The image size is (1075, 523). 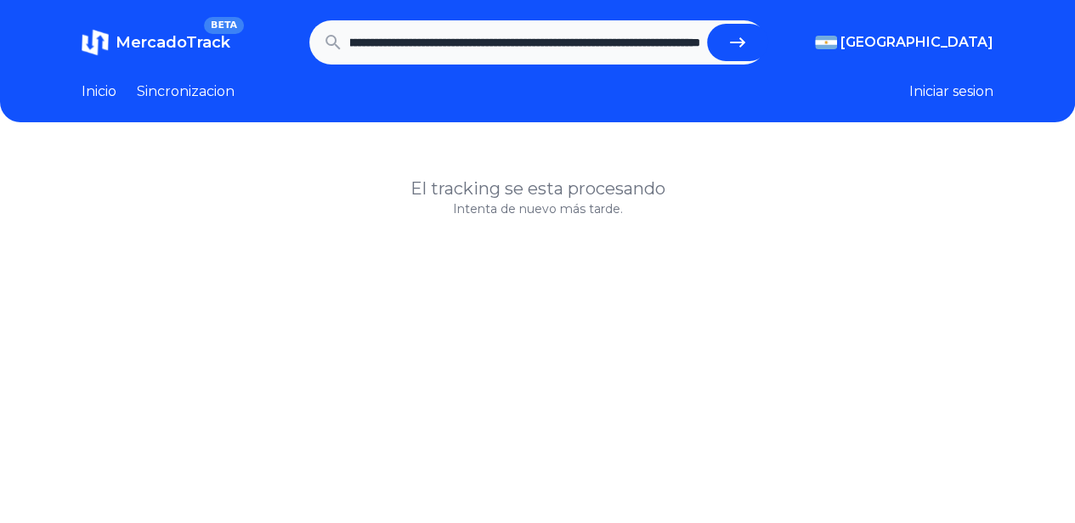 What do you see at coordinates (826, 42) in the screenshot?
I see `img: Argentina` at bounding box center [826, 42].